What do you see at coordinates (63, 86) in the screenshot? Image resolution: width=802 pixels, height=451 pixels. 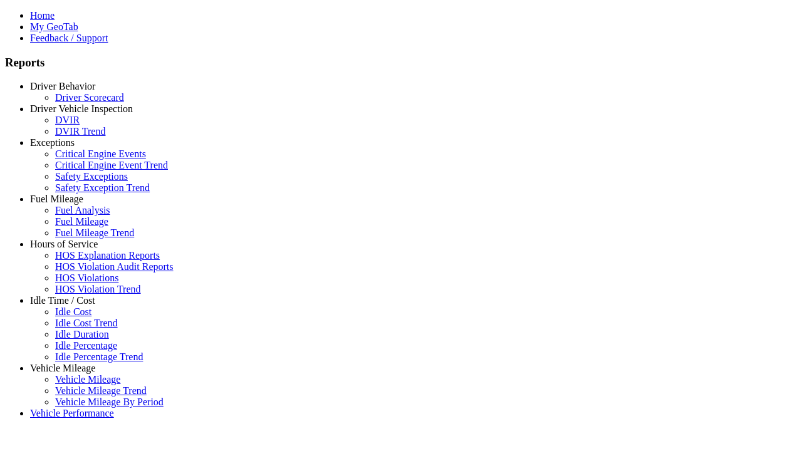 I see `a: Driver Behavior` at bounding box center [63, 86].